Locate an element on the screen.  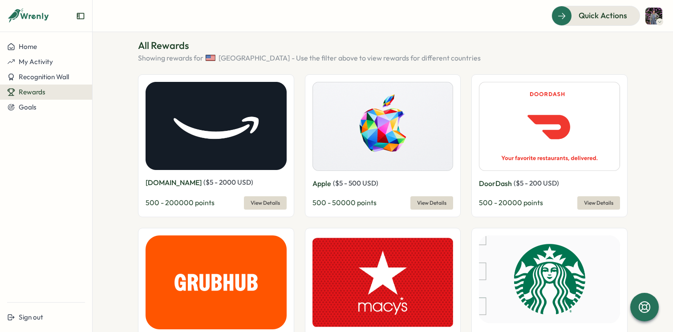
button: Quick Actions is located at coordinates (595, 16).